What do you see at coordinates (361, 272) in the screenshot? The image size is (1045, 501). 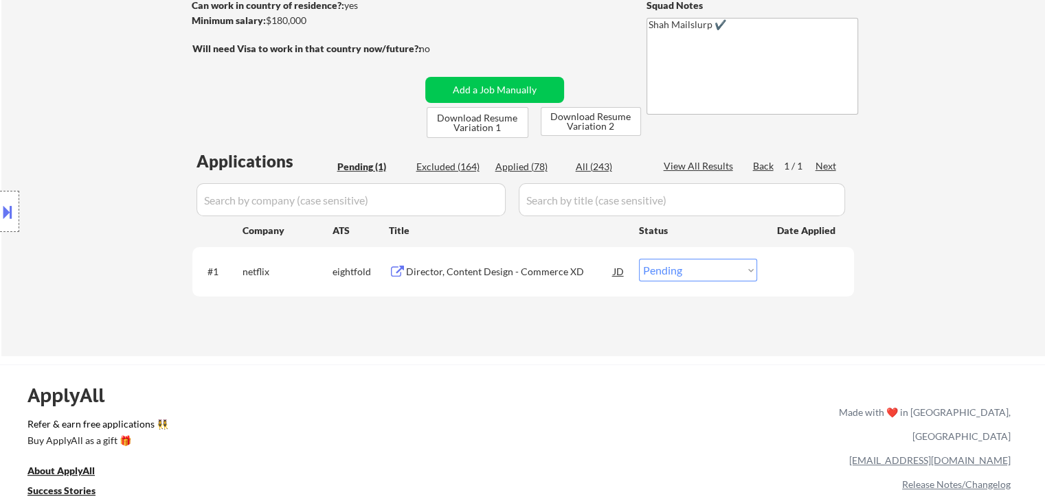 I see `div: eightfold` at bounding box center [361, 272].